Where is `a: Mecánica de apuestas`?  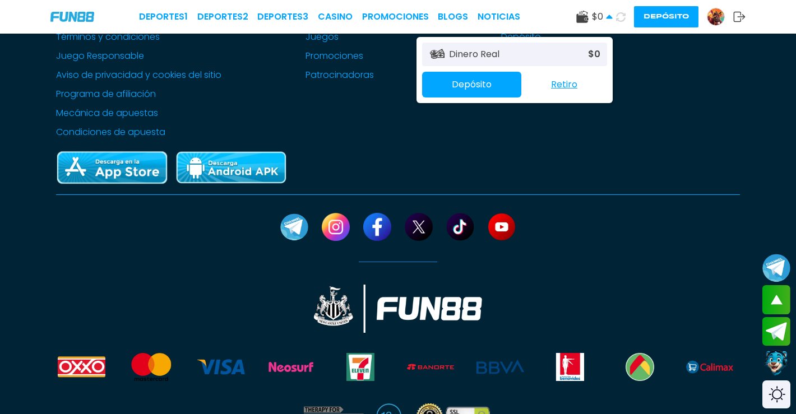
a: Mecánica de apuestas is located at coordinates (138, 113).